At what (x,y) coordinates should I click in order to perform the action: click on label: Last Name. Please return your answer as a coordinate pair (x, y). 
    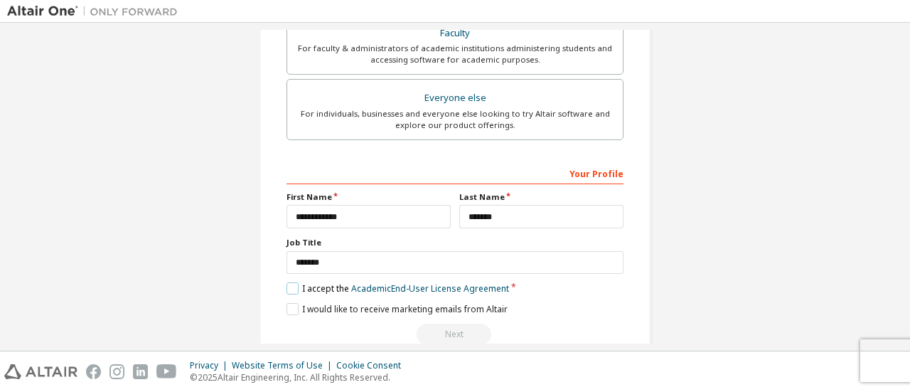
    Looking at the image, I should click on (541, 197).